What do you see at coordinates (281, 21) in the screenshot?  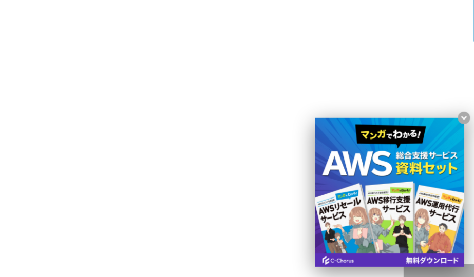 I see `p: 業種別ソリューション` at bounding box center [281, 21].